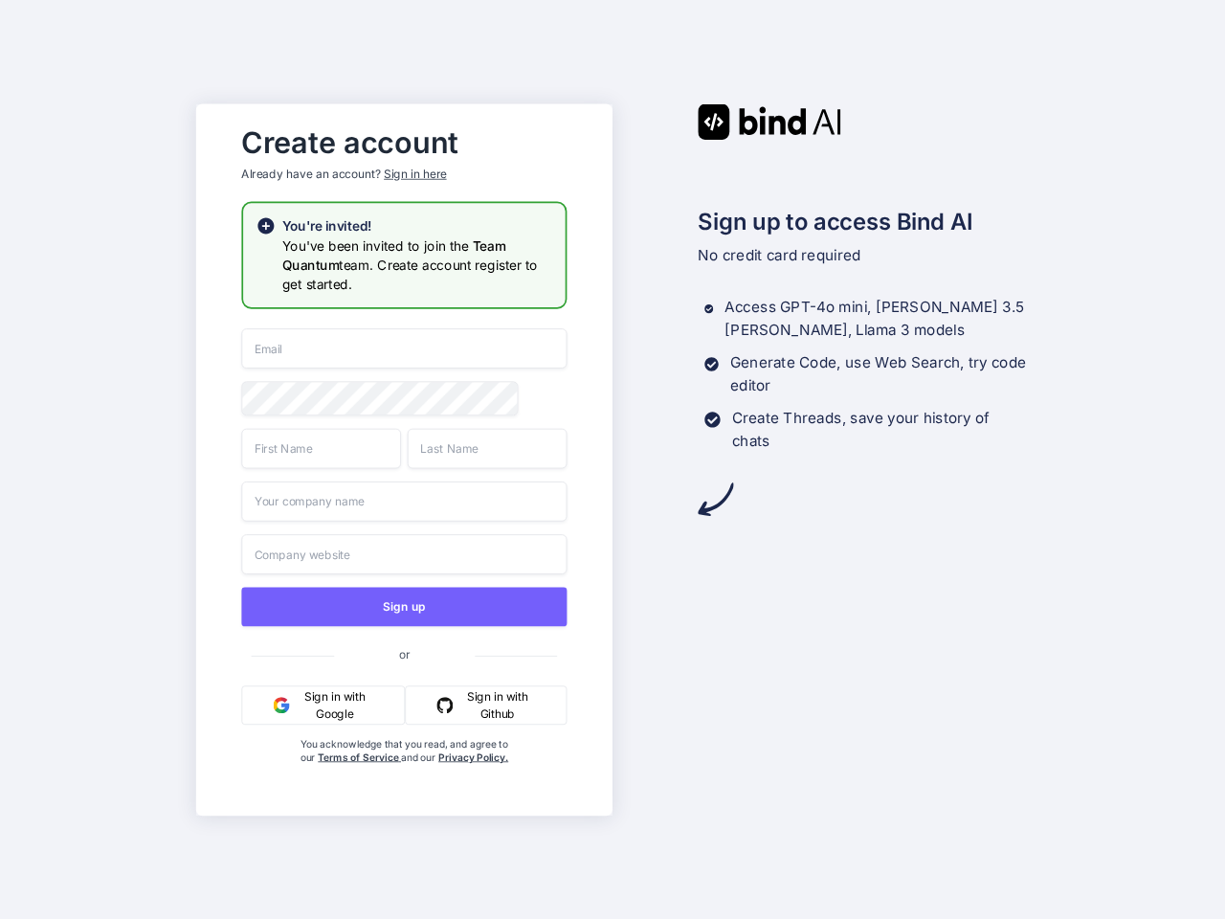  What do you see at coordinates (863, 222) in the screenshot?
I see `h2: Sign up to access Bind AI` at bounding box center [863, 222].